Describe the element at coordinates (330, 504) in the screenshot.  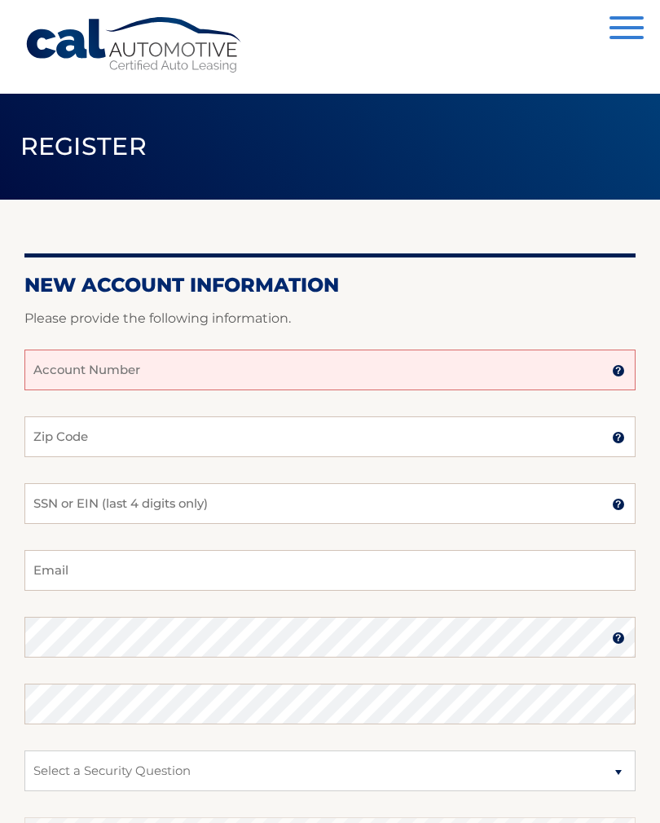
I see `input: SSN or EIN (last 4 digits only)` at that location.